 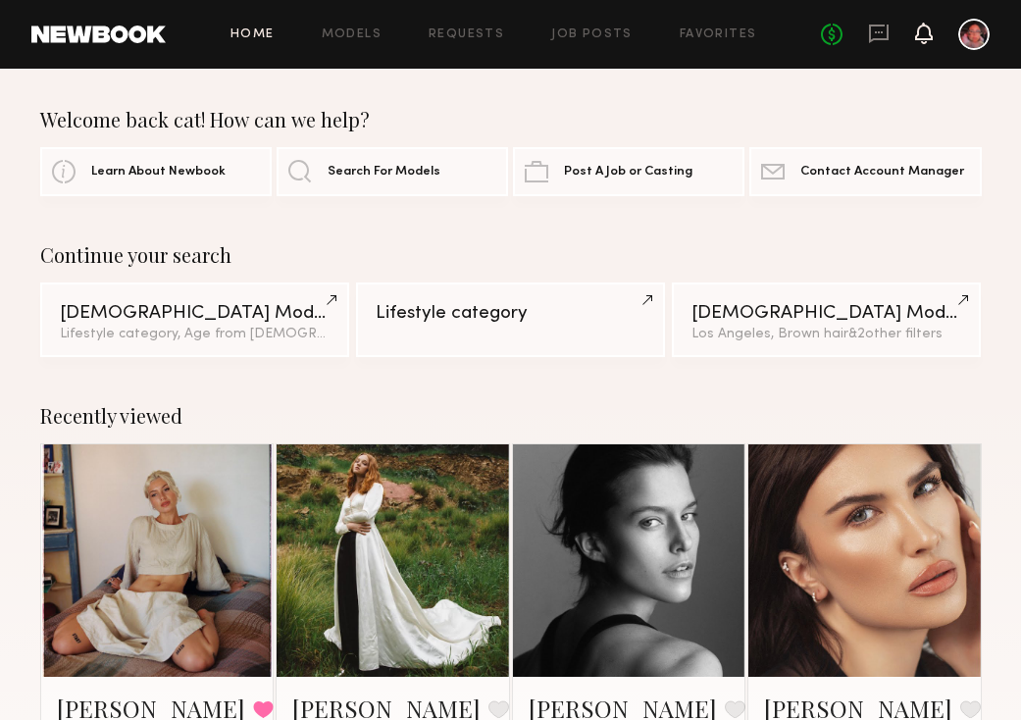 What do you see at coordinates (351, 34) in the screenshot?
I see `a: Models` at bounding box center [351, 34].